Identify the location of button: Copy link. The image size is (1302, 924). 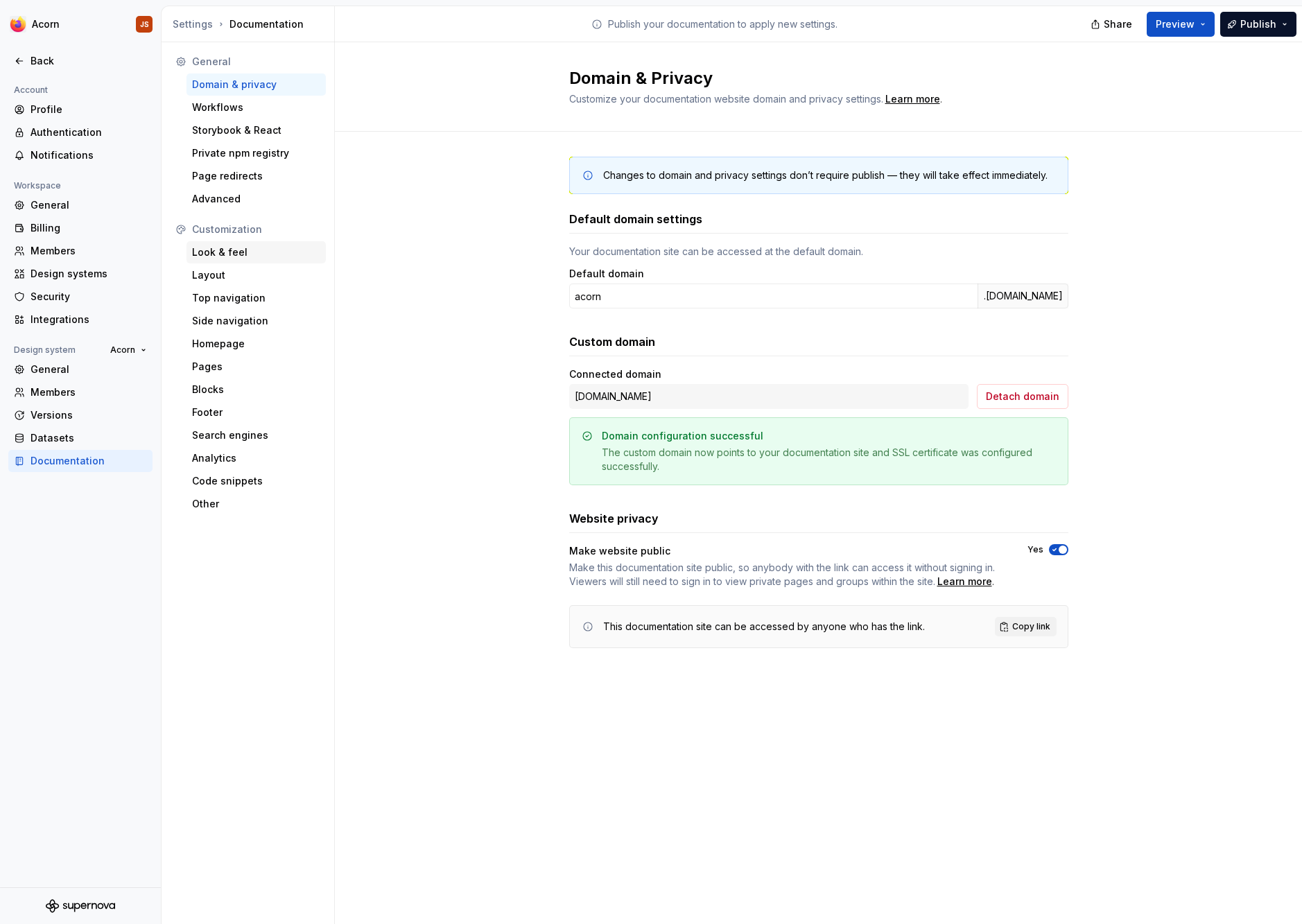
(1025, 626).